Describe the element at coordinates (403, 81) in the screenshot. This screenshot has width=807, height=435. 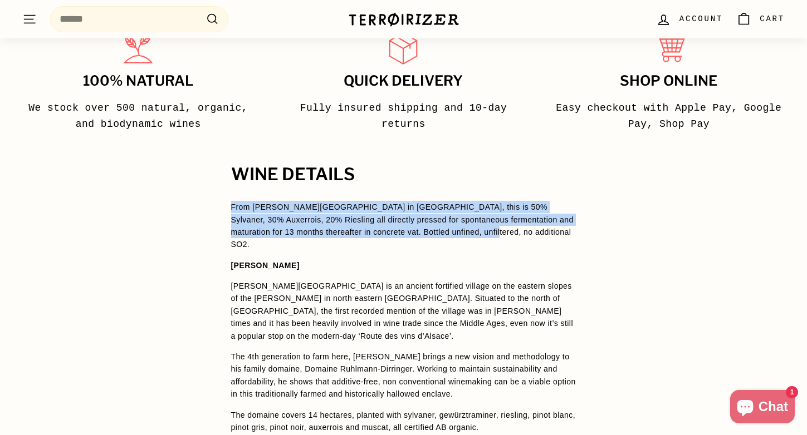
I see `h3: Quick delivery` at that location.